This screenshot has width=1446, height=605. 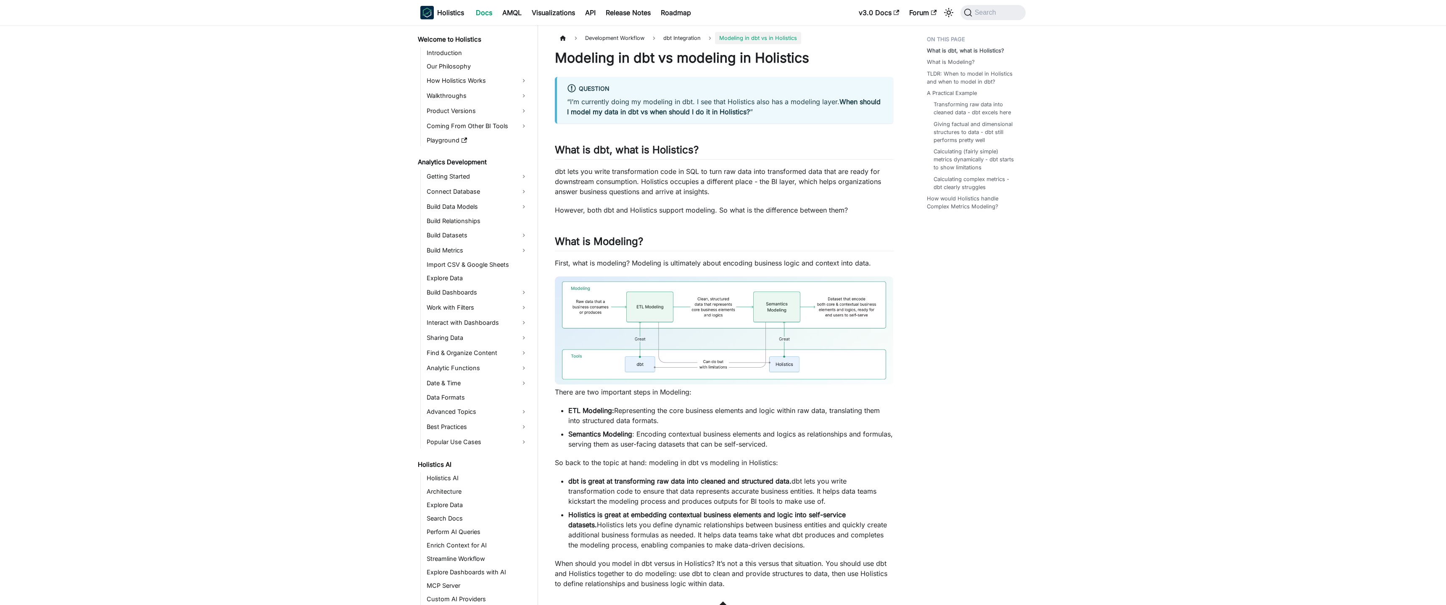 What do you see at coordinates (975, 132) in the screenshot?
I see `a: Giving factual and dimensional structures to data - dbt still performs pretty well` at bounding box center [975, 132].